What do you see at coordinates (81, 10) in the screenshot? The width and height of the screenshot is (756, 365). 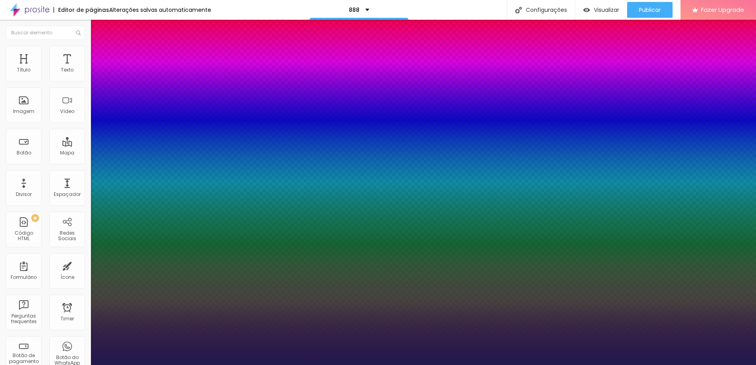 I see `div: Editor de páginas` at bounding box center [81, 10].